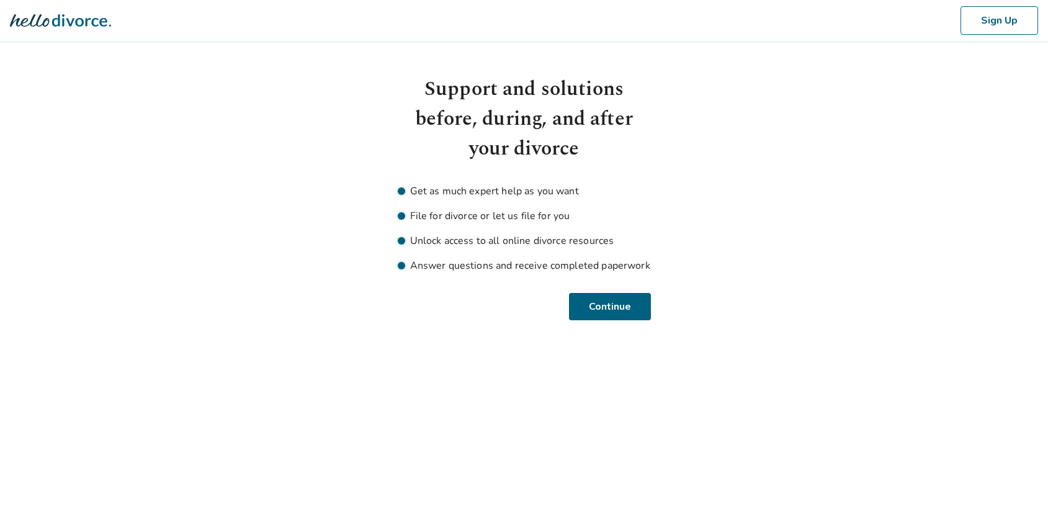 The width and height of the screenshot is (1048, 522). Describe the element at coordinates (610, 306) in the screenshot. I see `button: Continue` at that location.